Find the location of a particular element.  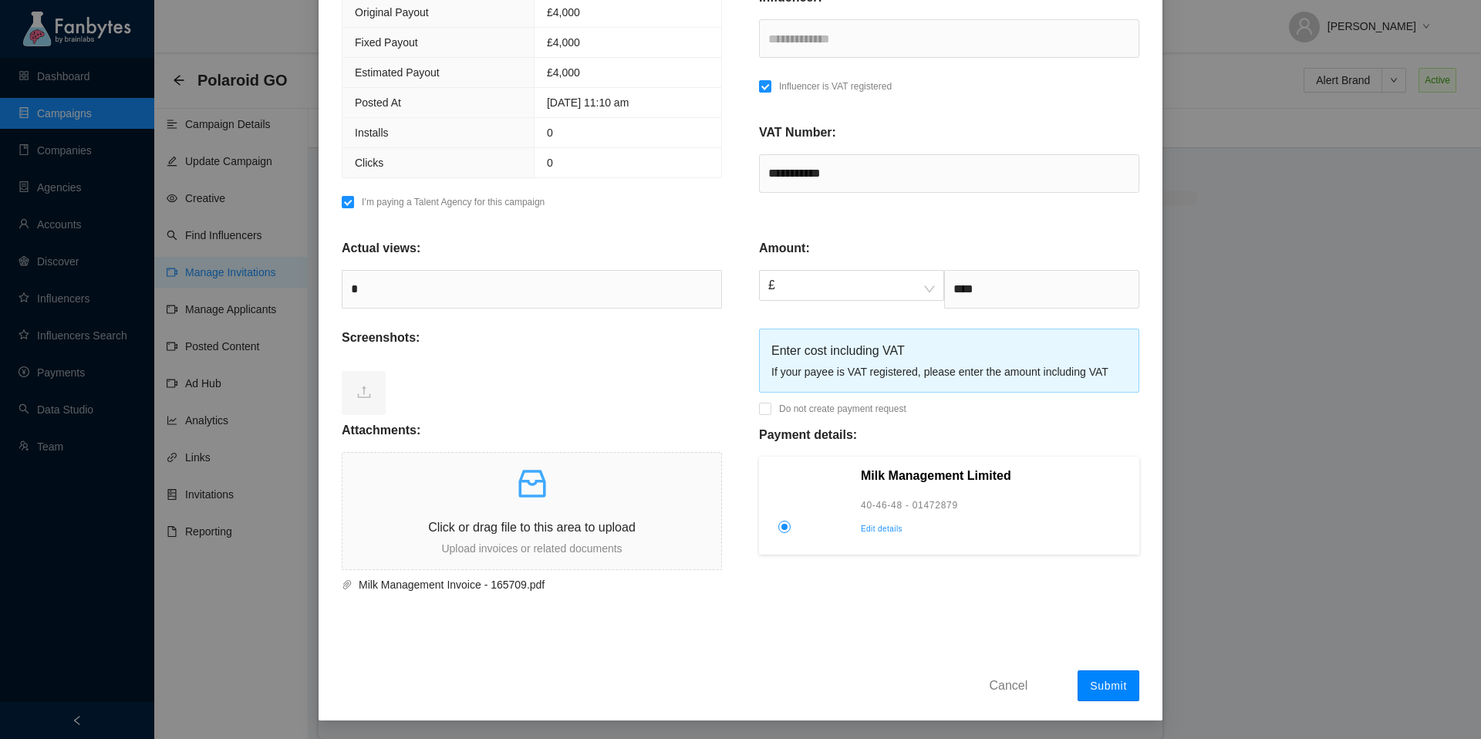

span: paper-clip is located at coordinates (347, 585).